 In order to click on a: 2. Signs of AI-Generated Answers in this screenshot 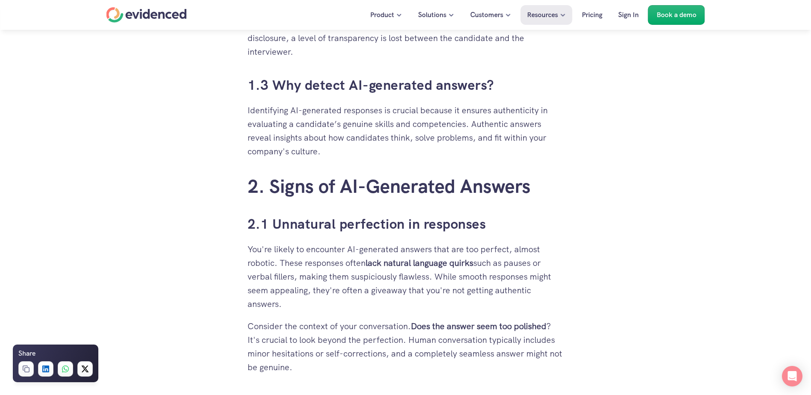, I will do `click(389, 186)`.